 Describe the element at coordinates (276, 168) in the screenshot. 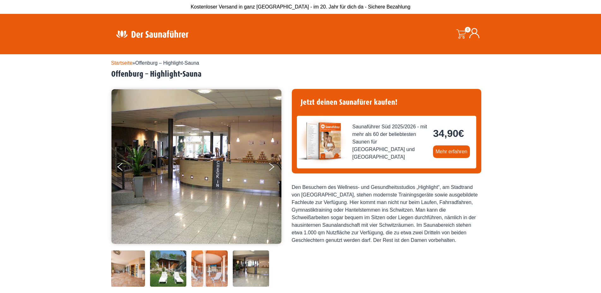

I see `button: Next` at that location.